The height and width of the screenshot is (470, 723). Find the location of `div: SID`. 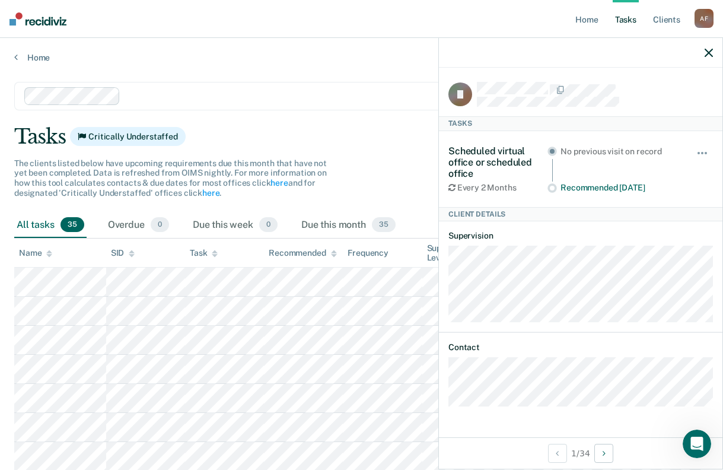

div: SID is located at coordinates (123, 253).